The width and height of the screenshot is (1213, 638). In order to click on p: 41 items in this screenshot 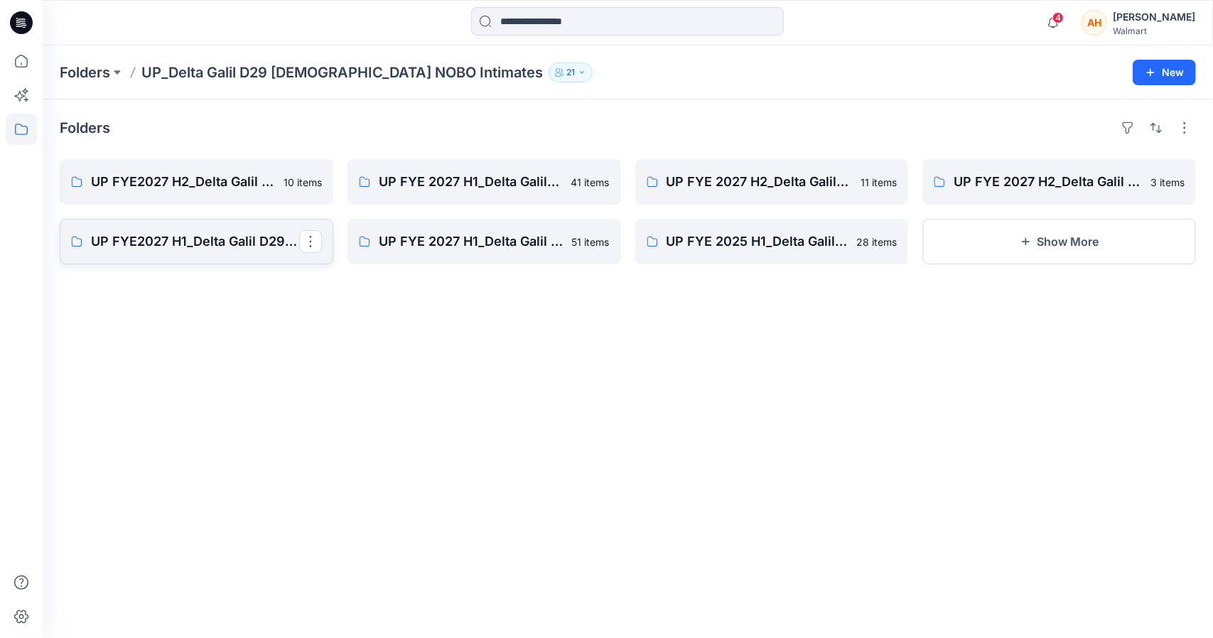, I will do `click(590, 182)`.